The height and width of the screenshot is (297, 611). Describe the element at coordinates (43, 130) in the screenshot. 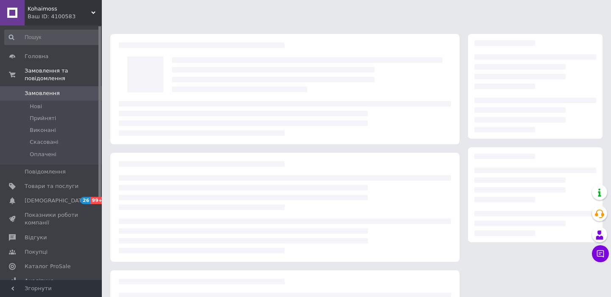

I see `span: Виконані` at that location.